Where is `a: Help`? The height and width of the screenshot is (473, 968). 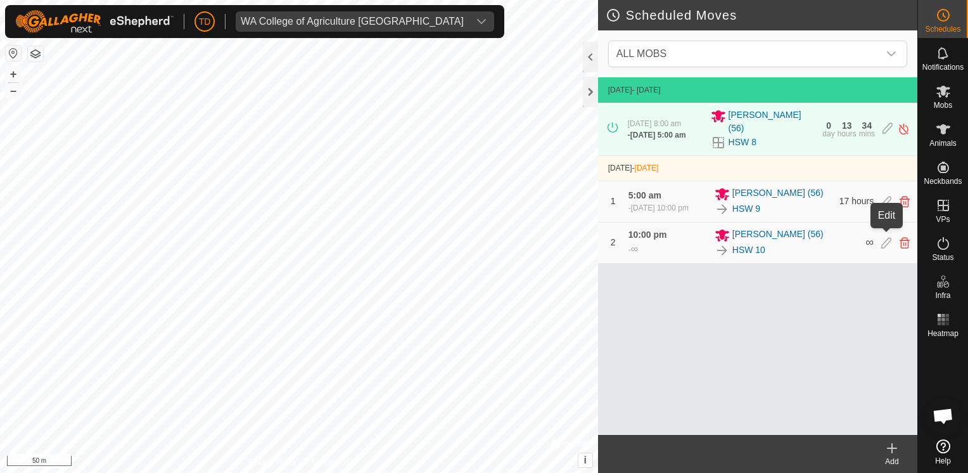 a: Help is located at coordinates (943, 452).